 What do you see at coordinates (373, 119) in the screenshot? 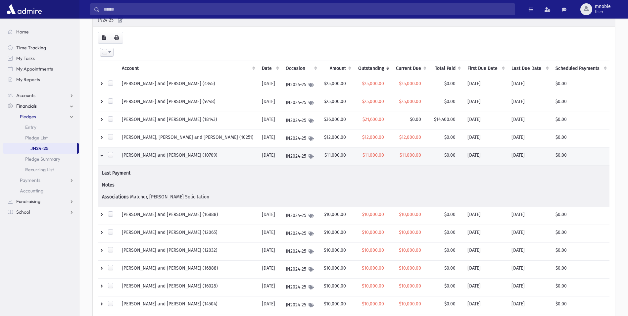
I see `span: $21,600.00` at bounding box center [373, 119].